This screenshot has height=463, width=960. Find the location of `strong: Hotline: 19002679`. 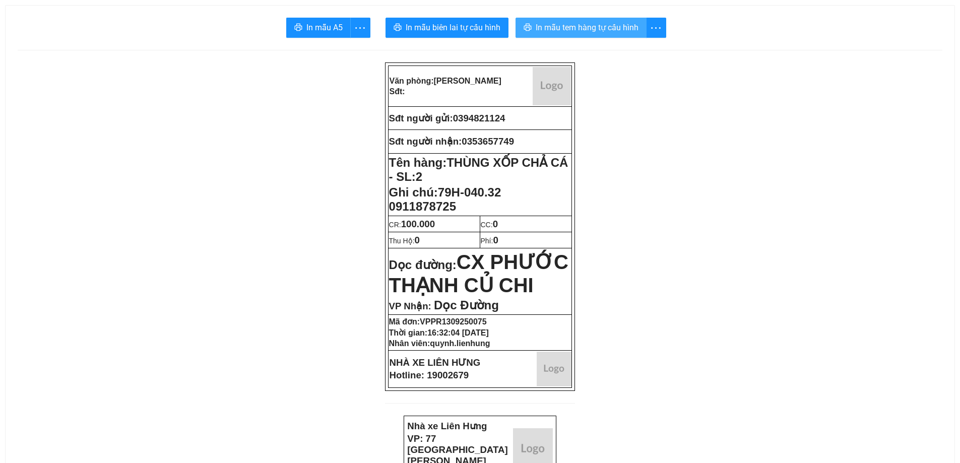

strong: Hotline: 19002679 is located at coordinates (429, 375).